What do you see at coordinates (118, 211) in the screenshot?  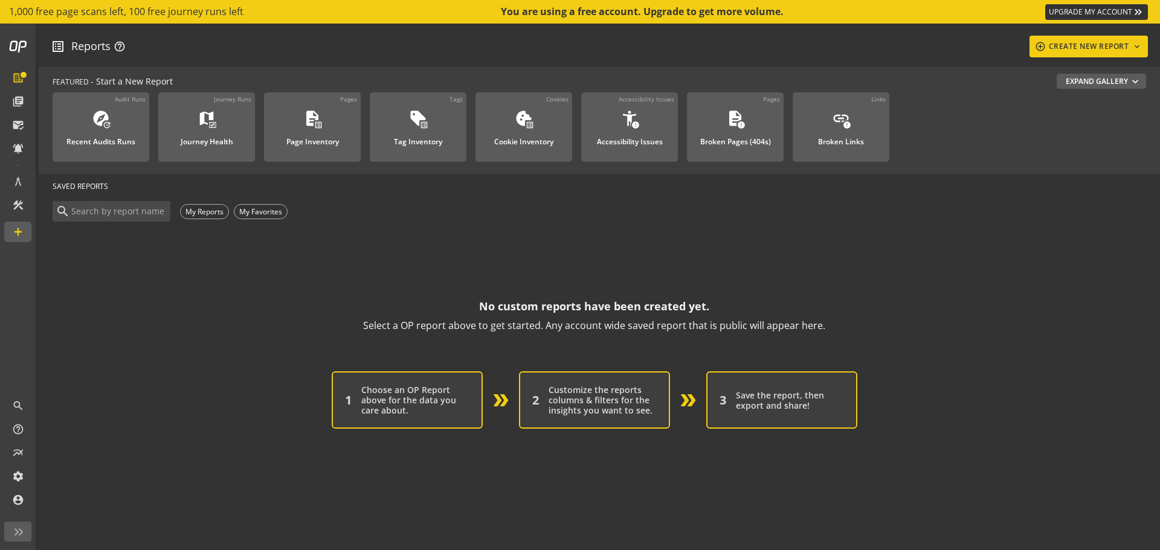 I see `input: Search by report name` at bounding box center [118, 211].